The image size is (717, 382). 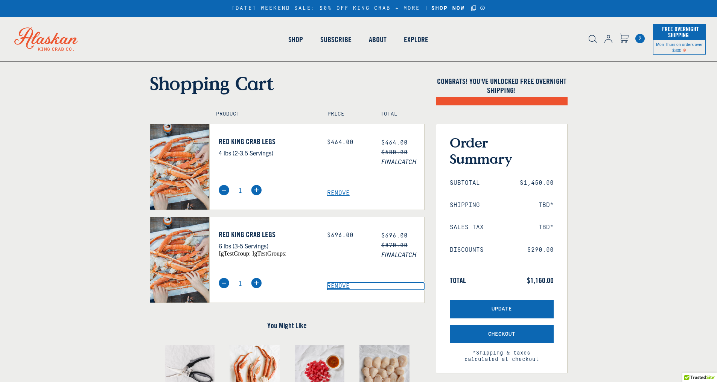 What do you see at coordinates (378, 40) in the screenshot?
I see `a: About` at bounding box center [378, 40].